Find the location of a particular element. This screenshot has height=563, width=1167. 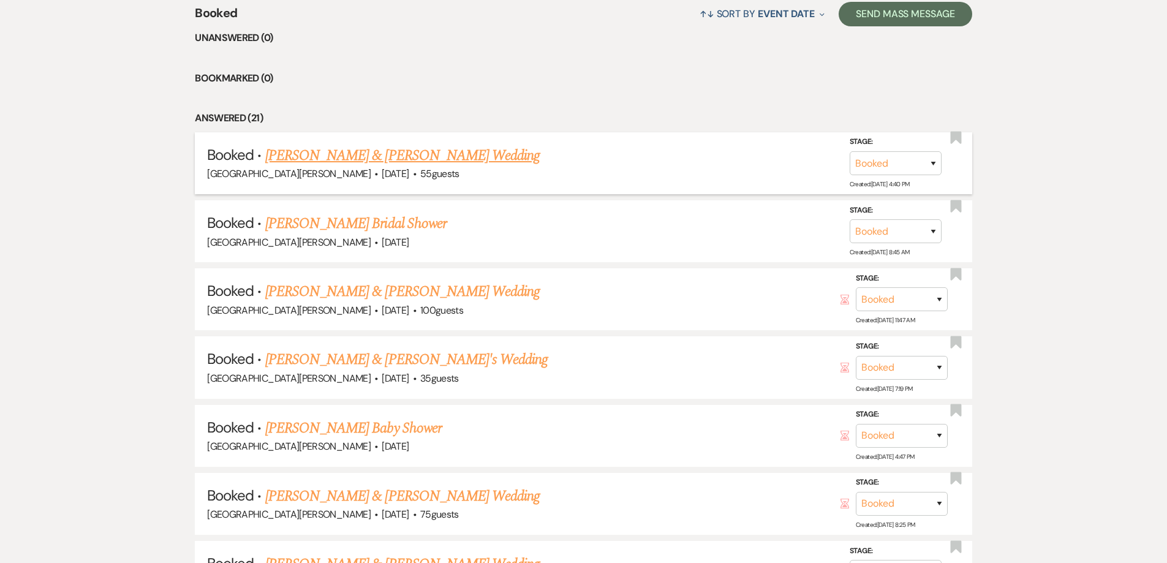

span: 35 guests is located at coordinates (439, 378).